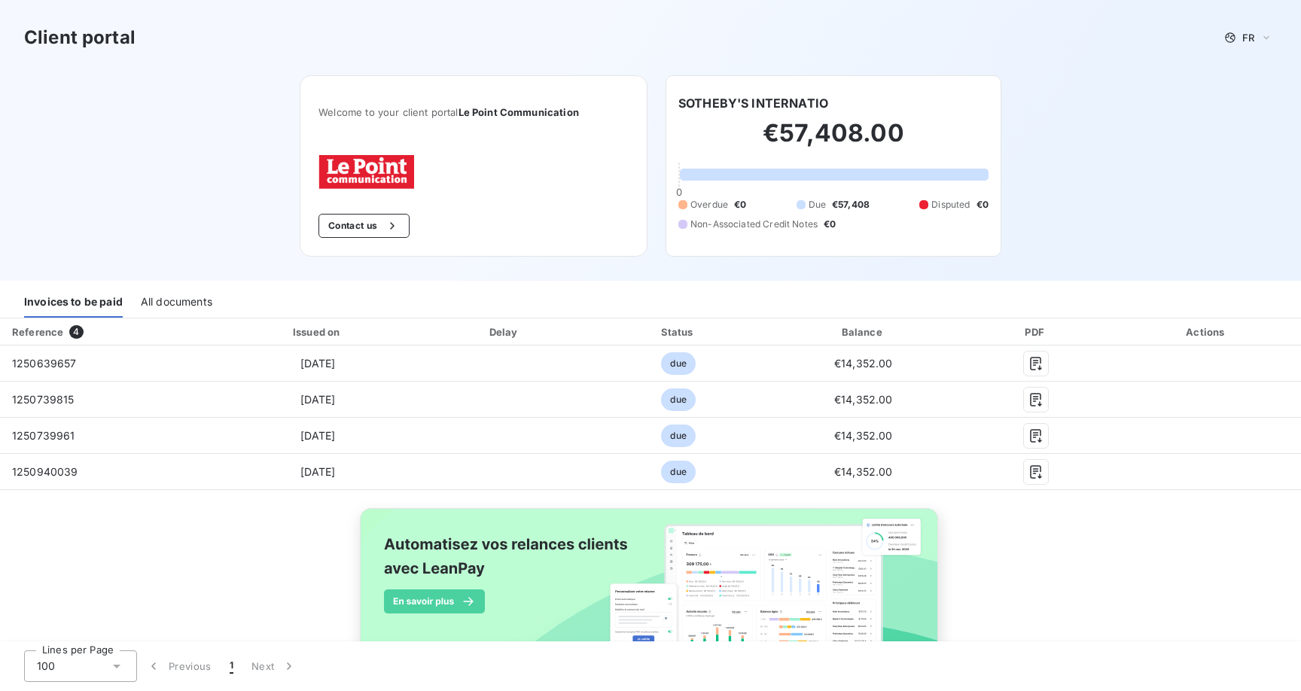 This screenshot has width=1301, height=691. I want to click on span: Non-Associated Credit Notes, so click(754, 224).